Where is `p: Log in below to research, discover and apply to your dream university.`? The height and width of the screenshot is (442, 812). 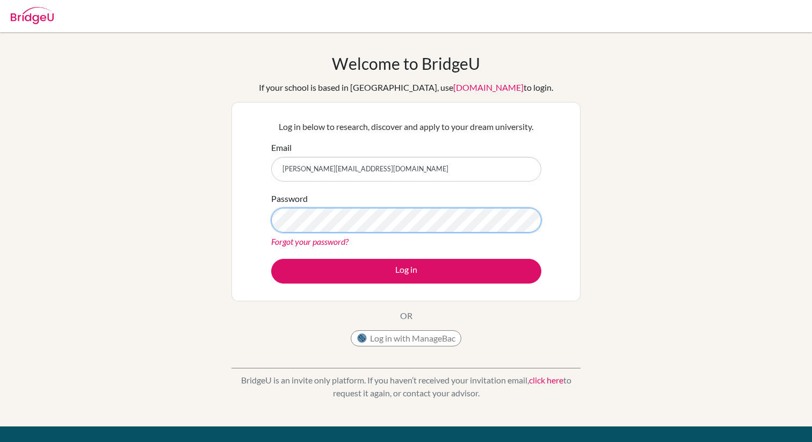
p: Log in below to research, discover and apply to your dream university. is located at coordinates (406, 127).